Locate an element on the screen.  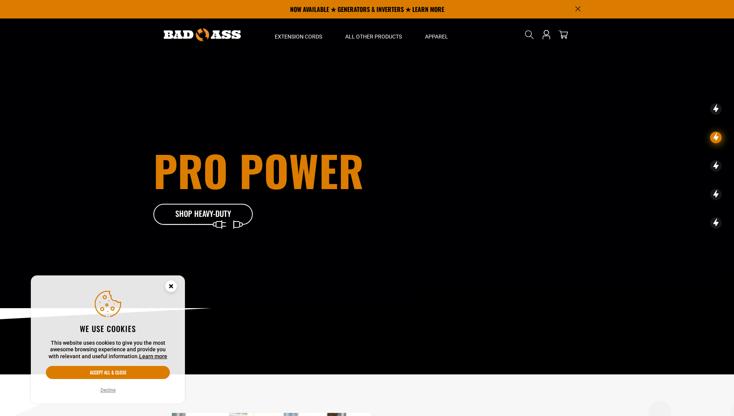
button: Decline is located at coordinates (108, 390).